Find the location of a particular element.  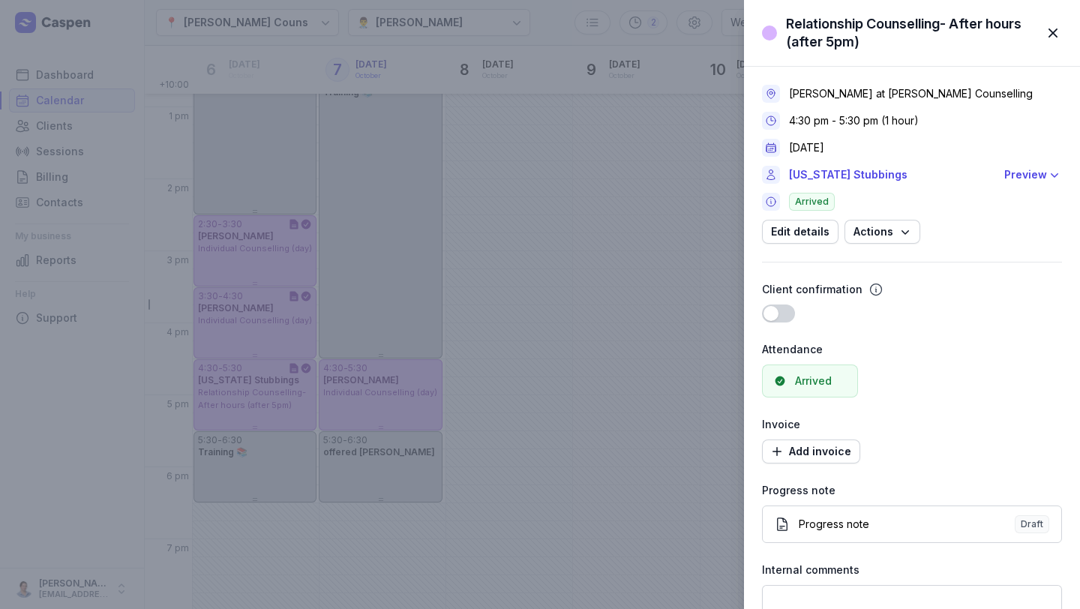

div: Invoice is located at coordinates (912, 424).